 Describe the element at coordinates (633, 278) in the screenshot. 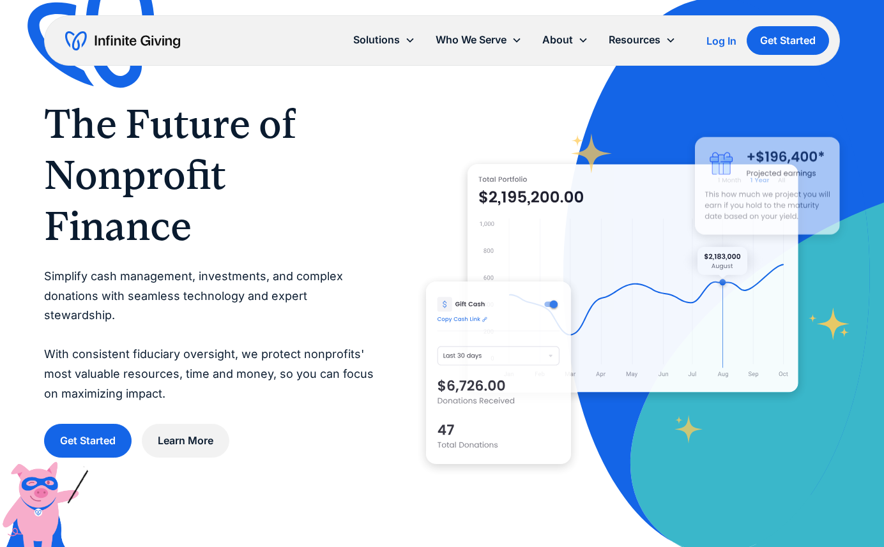

I see `img: nonprofit donation platform` at that location.